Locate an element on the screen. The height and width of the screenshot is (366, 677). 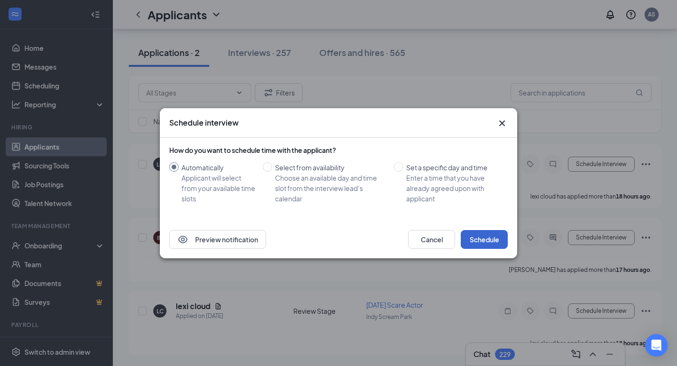
div: Select from availability is located at coordinates (331, 167).